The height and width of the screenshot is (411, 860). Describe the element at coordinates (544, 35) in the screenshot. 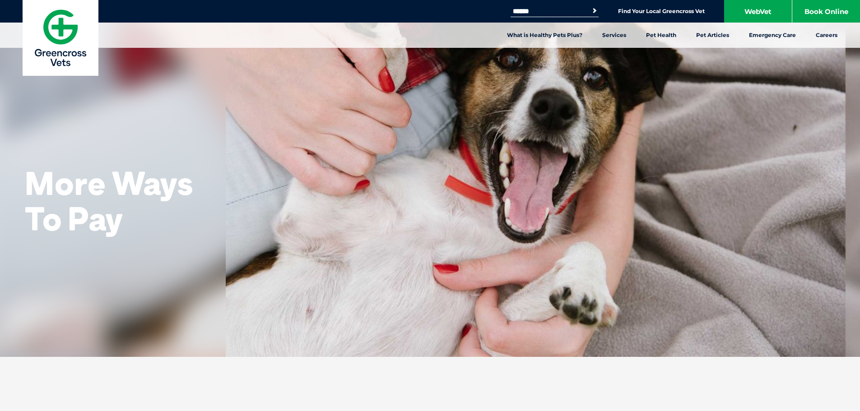

I see `a: What is Healthy Pets Plus?` at that location.